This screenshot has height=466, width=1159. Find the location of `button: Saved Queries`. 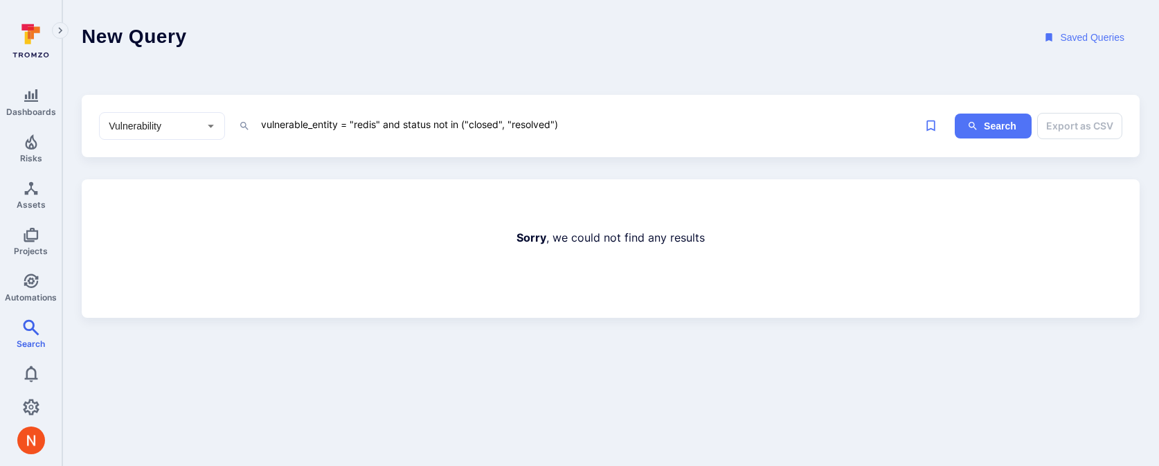

button: Saved Queries is located at coordinates (1085, 37).